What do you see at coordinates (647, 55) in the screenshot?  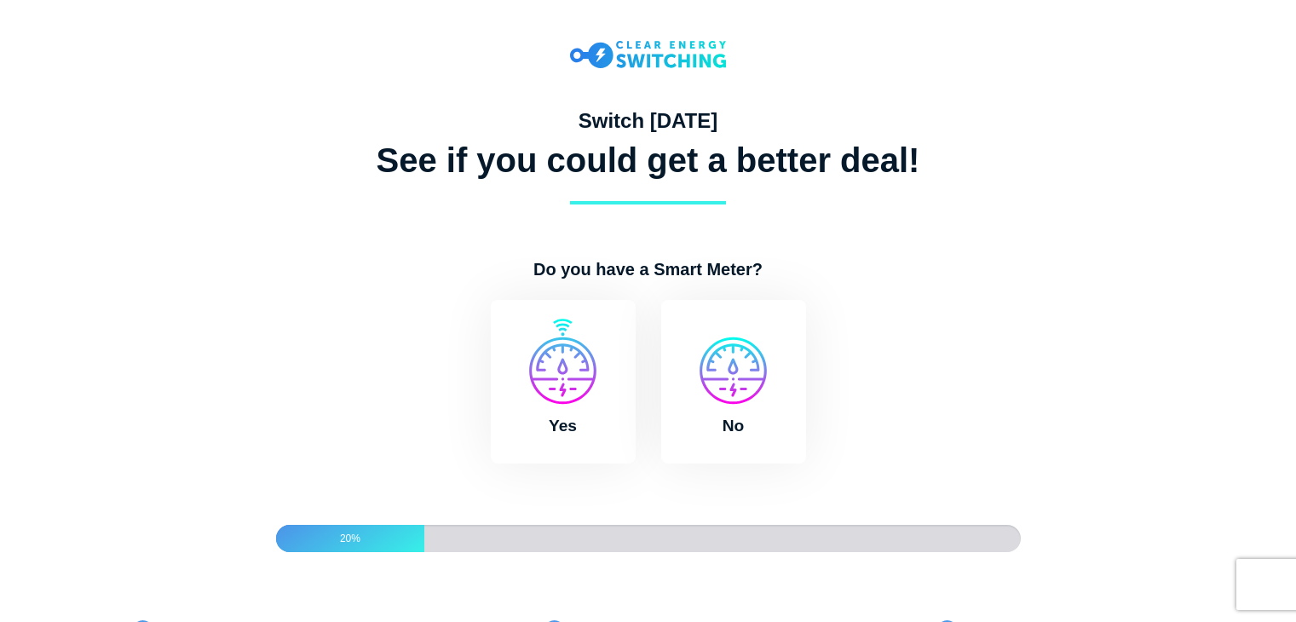 I see `img: logo` at bounding box center [647, 55].